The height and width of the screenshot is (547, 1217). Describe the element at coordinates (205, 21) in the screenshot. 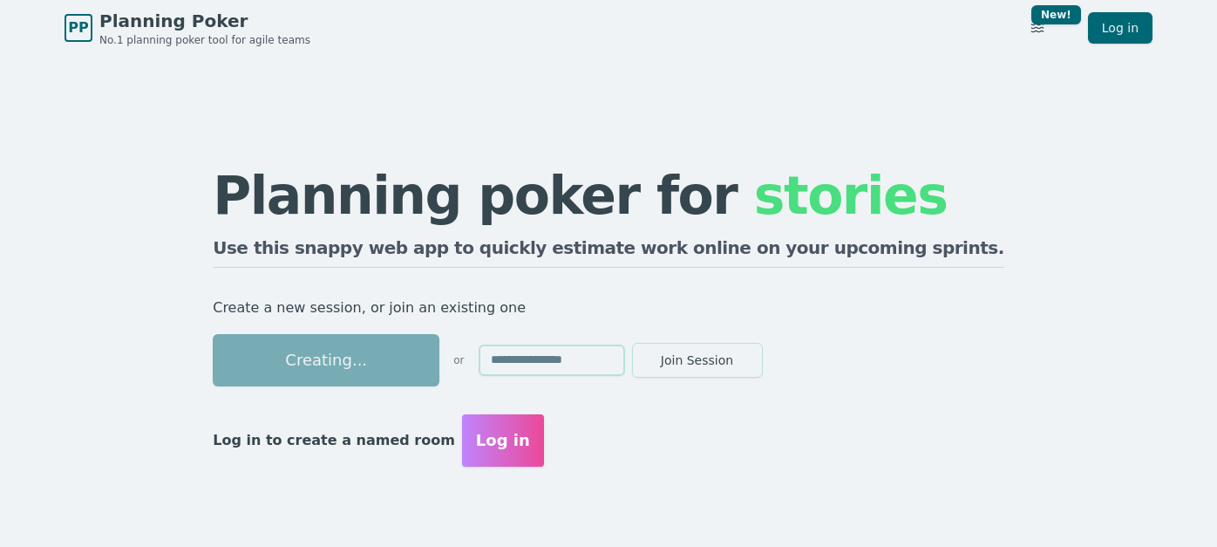

I see `span: Planning Poker` at that location.